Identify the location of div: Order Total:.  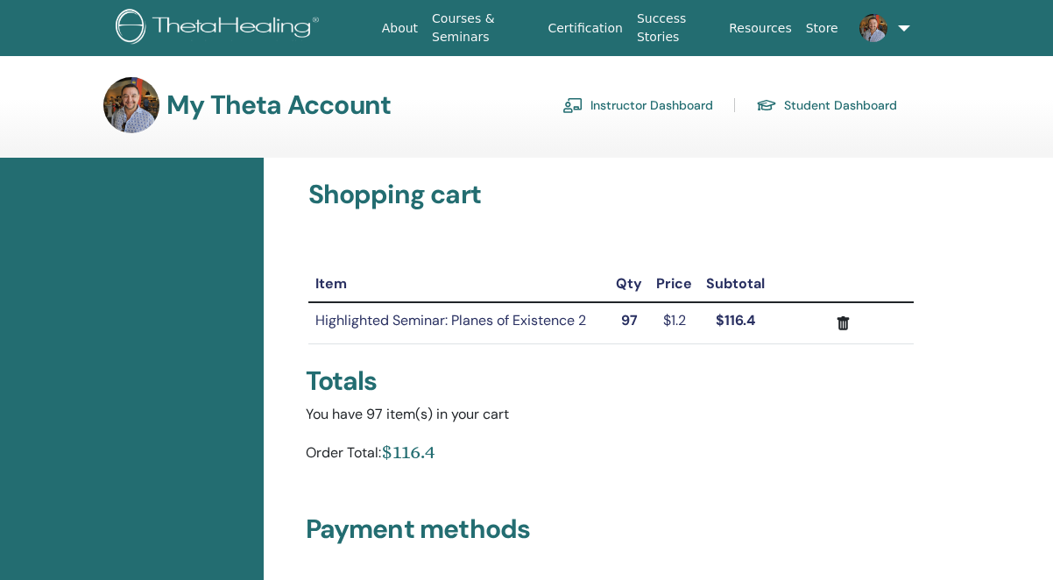
(343, 455).